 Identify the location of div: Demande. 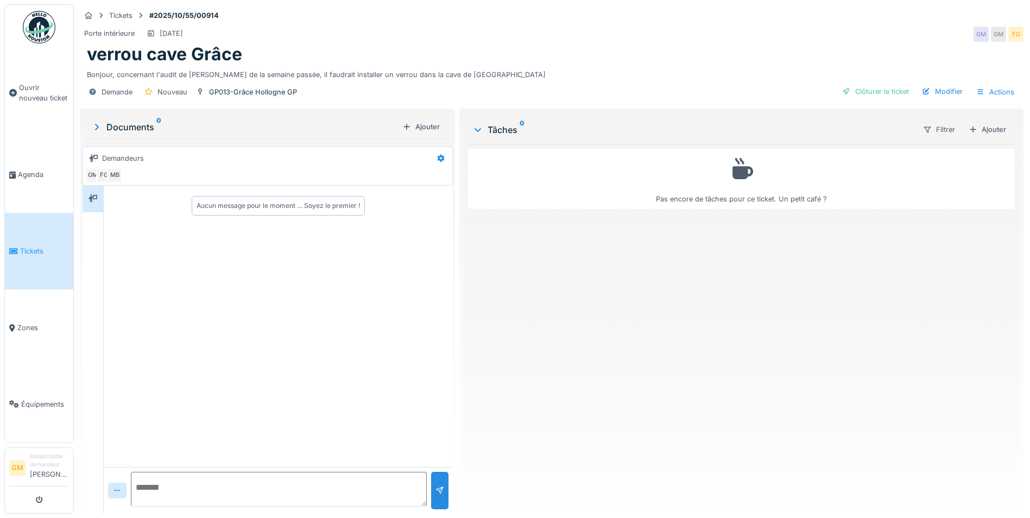
(117, 92).